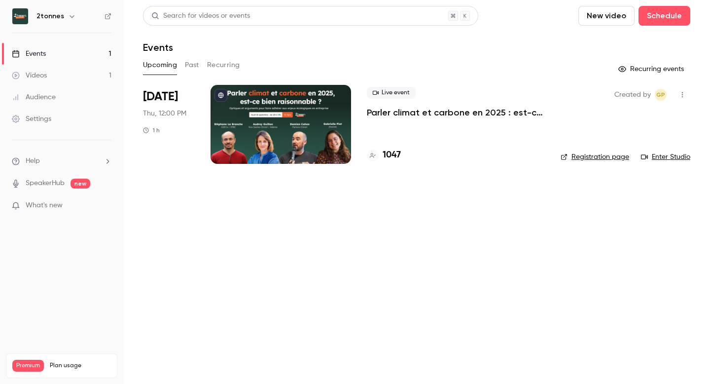 The image size is (710, 384). Describe the element at coordinates (29, 54) in the screenshot. I see `div: Events` at that location.